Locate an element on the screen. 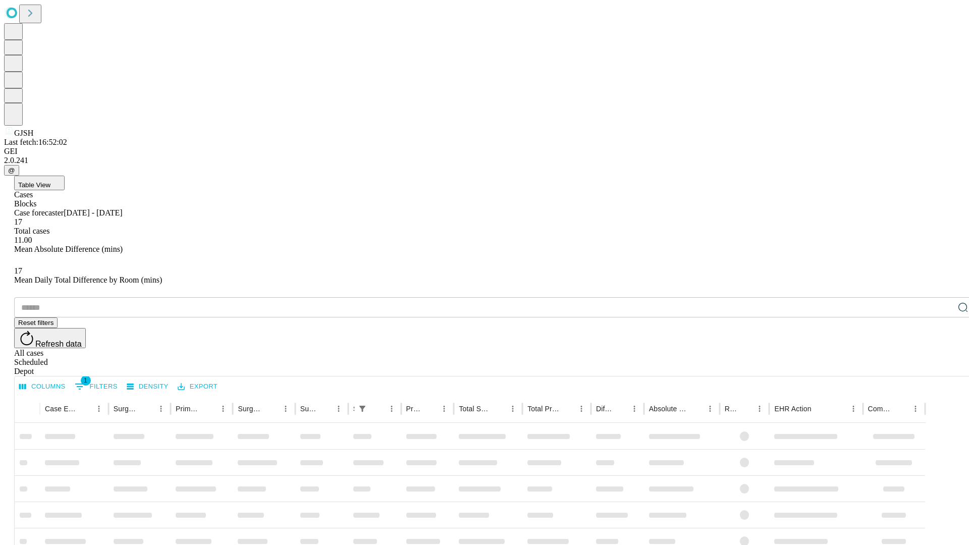  div: EHR Action is located at coordinates (792, 409).